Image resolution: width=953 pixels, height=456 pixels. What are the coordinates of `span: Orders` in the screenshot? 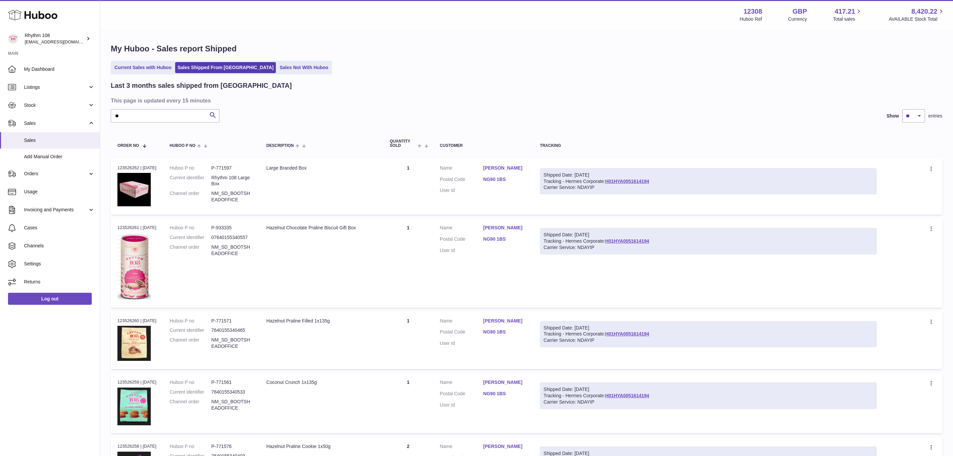 It's located at (56, 173).